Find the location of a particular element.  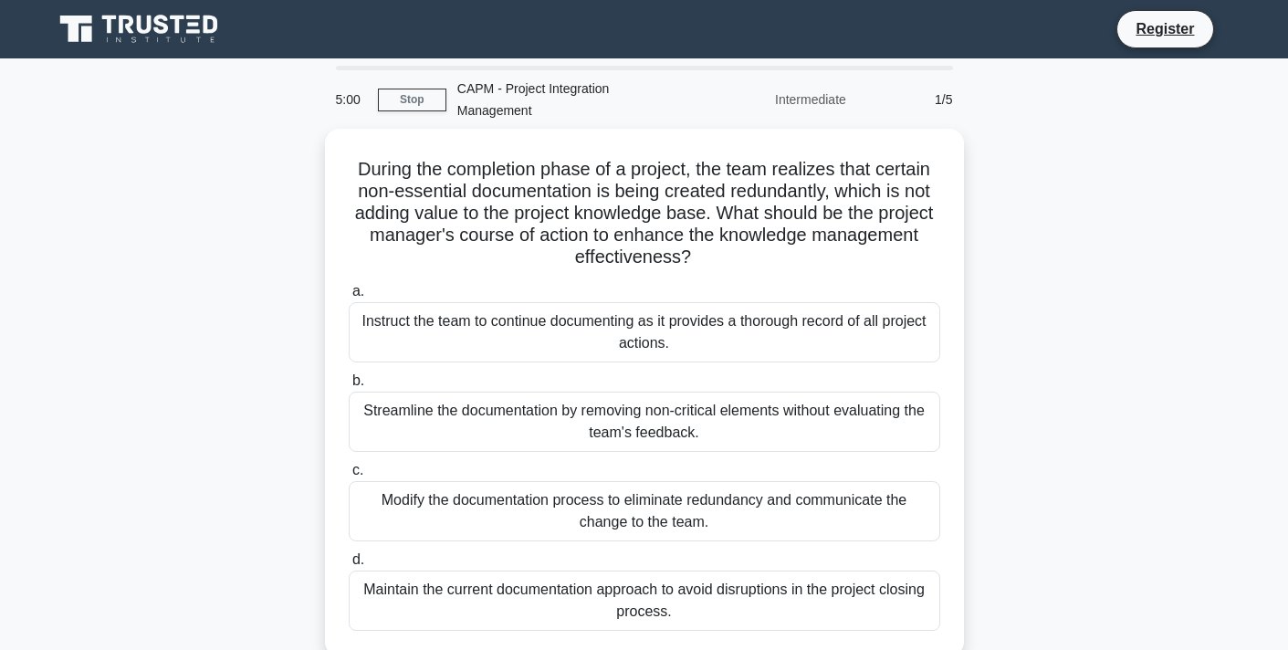

div: 5:00 is located at coordinates (352, 100).